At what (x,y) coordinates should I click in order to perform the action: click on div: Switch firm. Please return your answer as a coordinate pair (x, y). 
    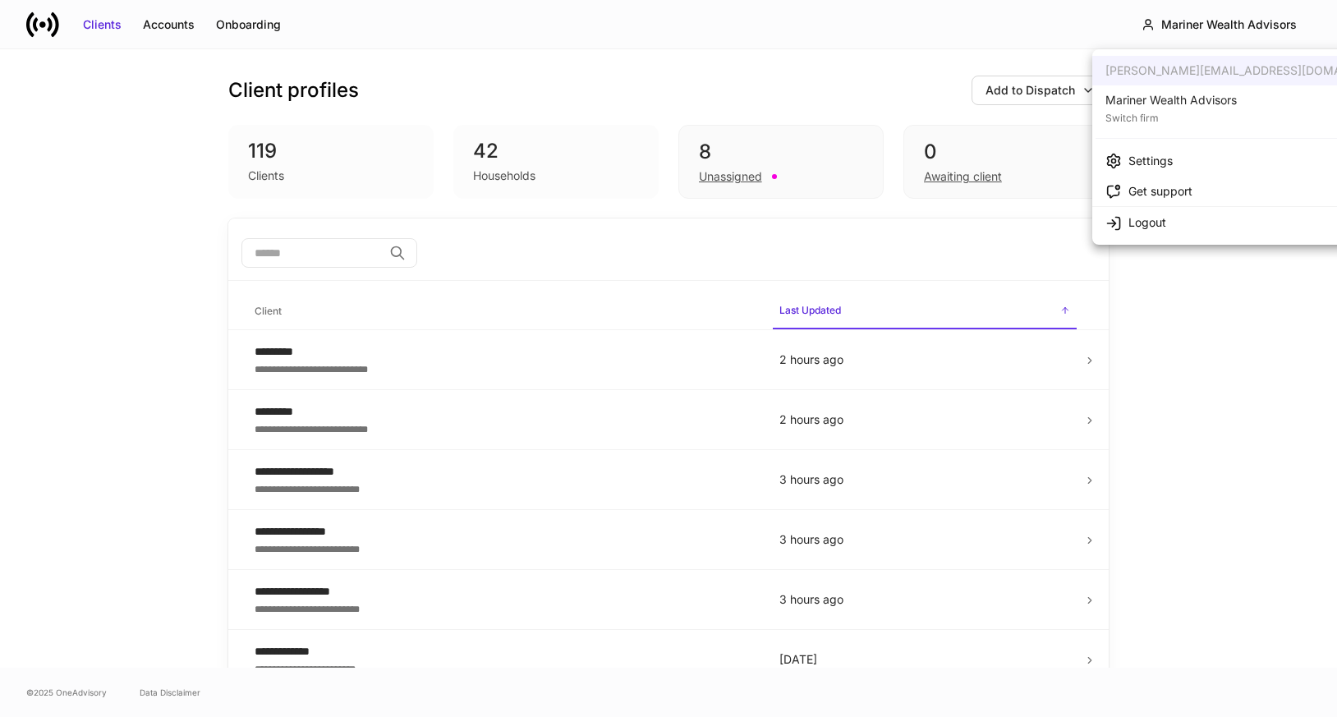
    Looking at the image, I should click on (1171, 117).